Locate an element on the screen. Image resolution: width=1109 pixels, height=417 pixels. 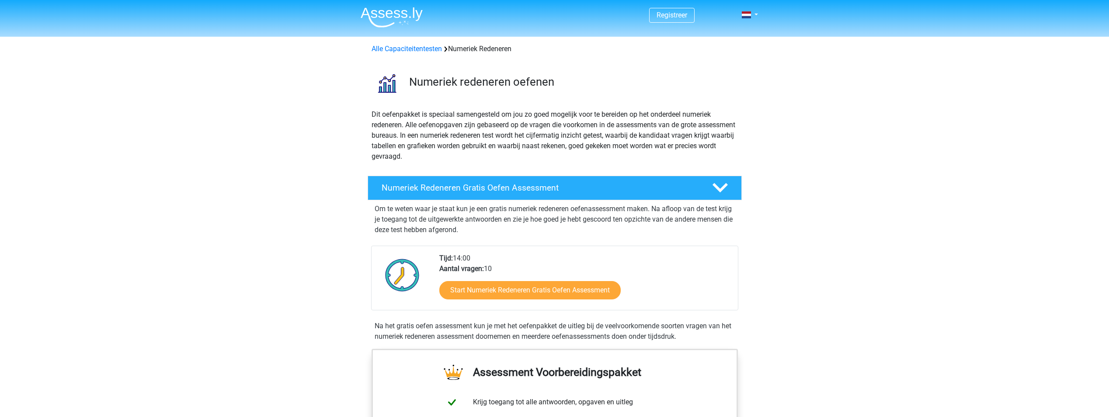
a: Numeriek Redeneren Gratis Oefen Assessment is located at coordinates (555, 188).